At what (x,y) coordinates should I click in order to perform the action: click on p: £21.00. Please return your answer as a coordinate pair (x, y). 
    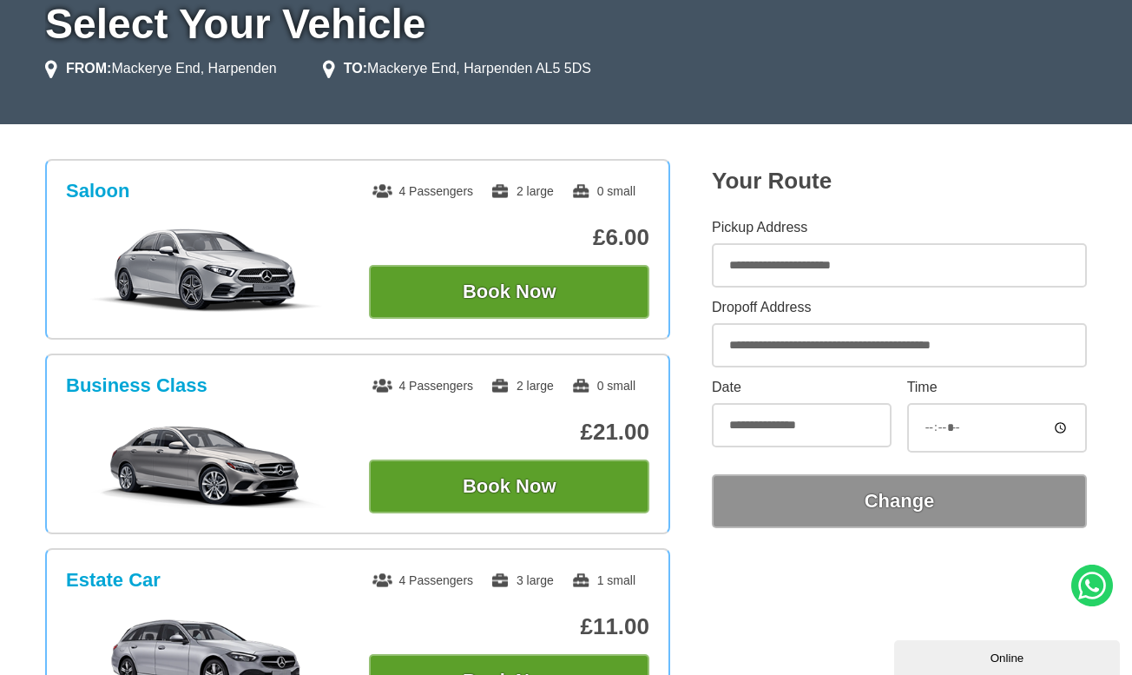
    Looking at the image, I should click on (509, 432).